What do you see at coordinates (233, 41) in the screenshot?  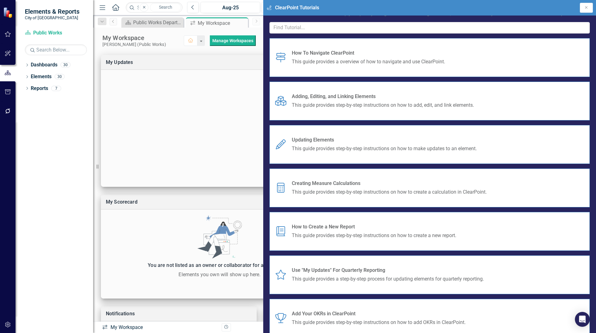 I see `button: Manage Workspaces` at bounding box center [233, 41].